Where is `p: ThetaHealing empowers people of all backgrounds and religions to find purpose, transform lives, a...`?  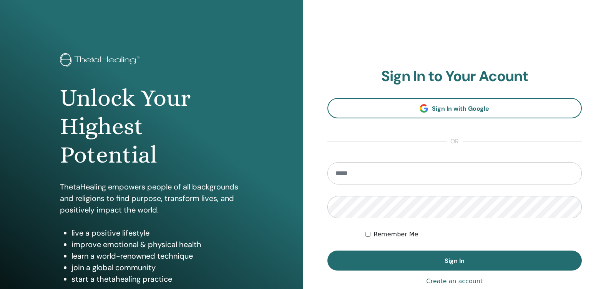 p: ThetaHealing empowers people of all backgrounds and religions to find purpose, transform lives, a... is located at coordinates (151, 198).